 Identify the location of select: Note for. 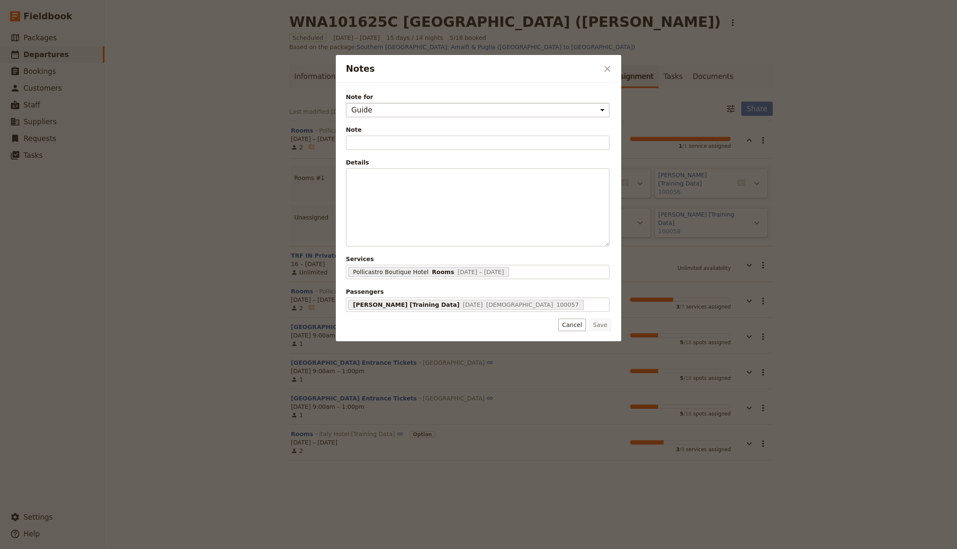
(477, 110).